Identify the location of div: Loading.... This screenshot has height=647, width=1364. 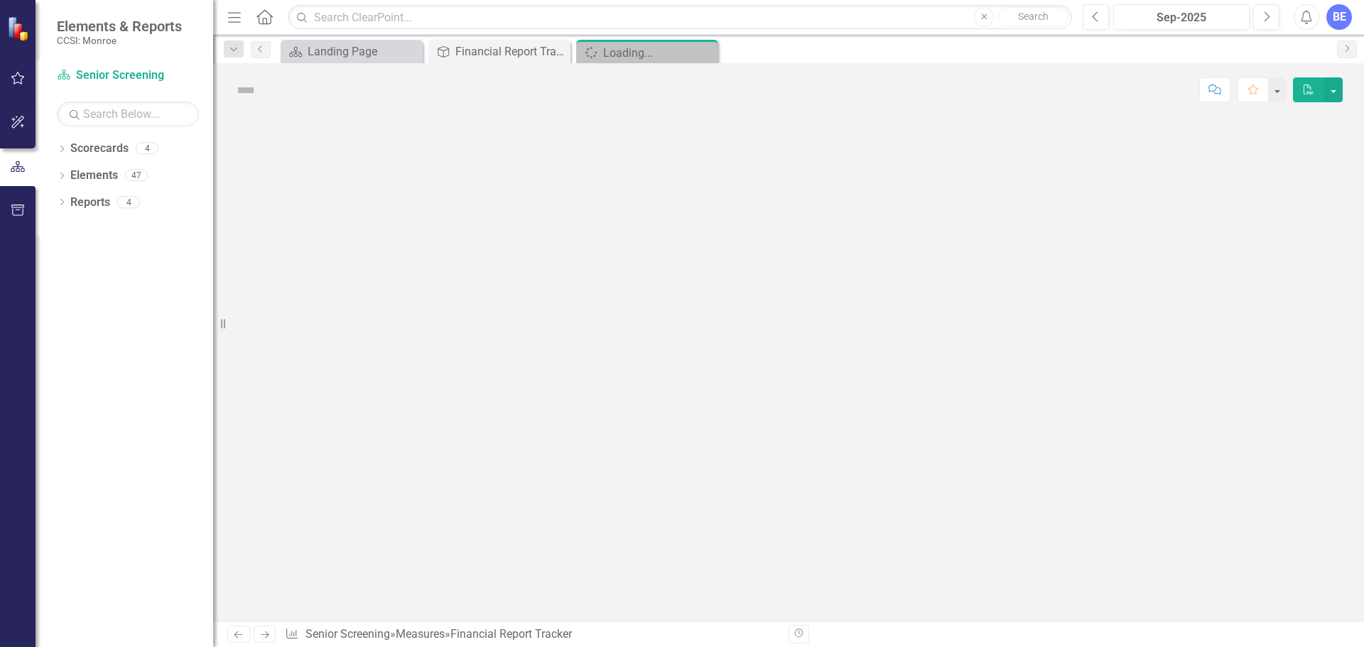
(659, 53).